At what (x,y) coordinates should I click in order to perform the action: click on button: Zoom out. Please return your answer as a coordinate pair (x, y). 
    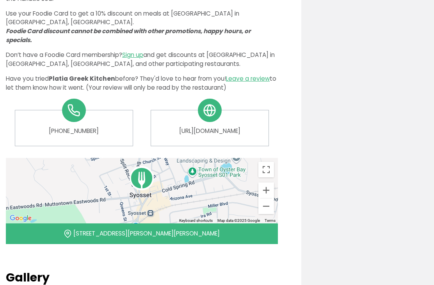
    Looking at the image, I should click on (266, 206).